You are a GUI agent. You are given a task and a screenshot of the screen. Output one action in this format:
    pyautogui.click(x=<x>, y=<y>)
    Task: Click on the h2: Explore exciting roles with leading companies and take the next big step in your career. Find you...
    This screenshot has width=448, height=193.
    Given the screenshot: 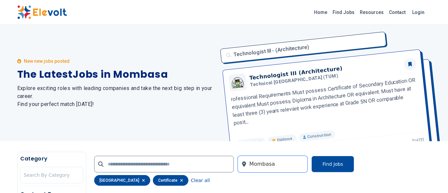 What is the action you would take?
    pyautogui.click(x=117, y=96)
    